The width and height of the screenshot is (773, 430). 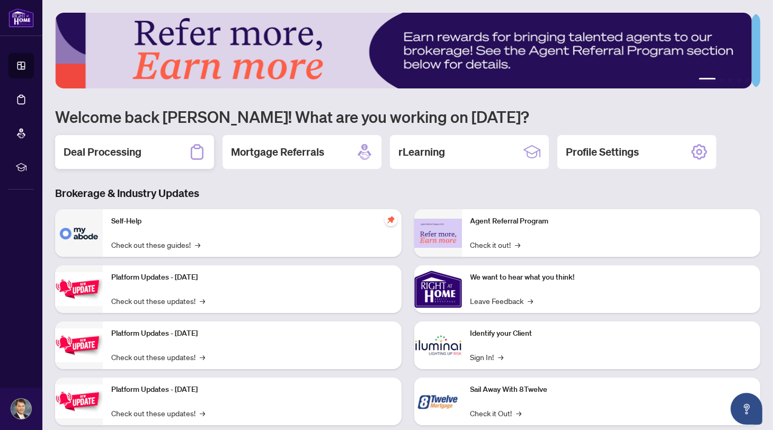 I want to click on p: Agent Referral Program, so click(x=611, y=221).